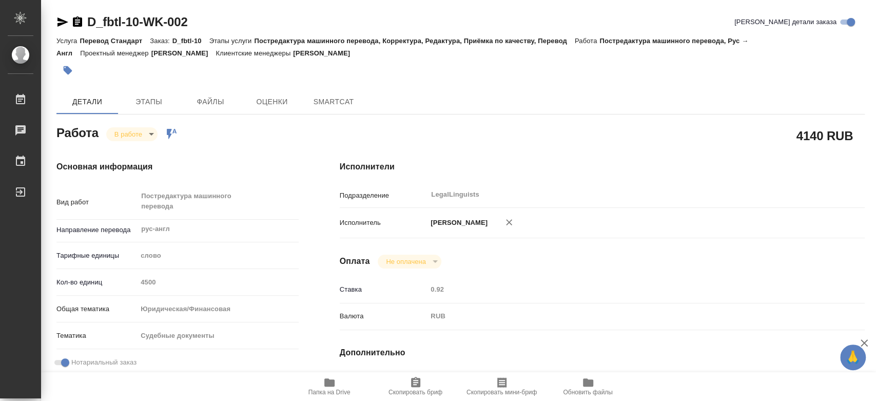  I want to click on span: Нотариальный заказ, so click(104, 363).